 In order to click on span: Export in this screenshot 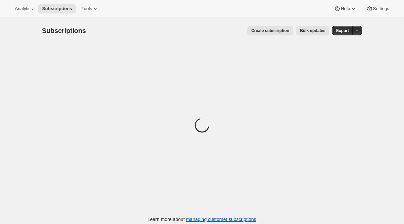, I will do `click(343, 31)`.